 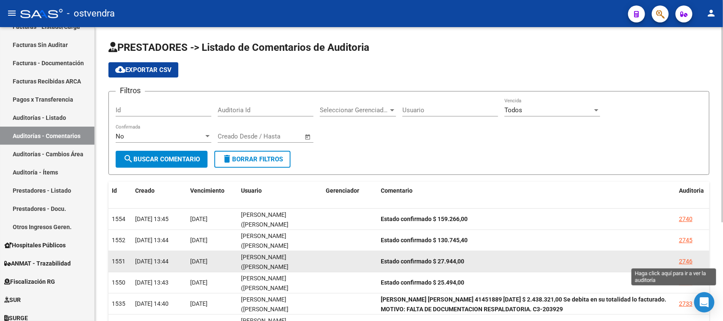 I want to click on input: End date, so click(x=273, y=136).